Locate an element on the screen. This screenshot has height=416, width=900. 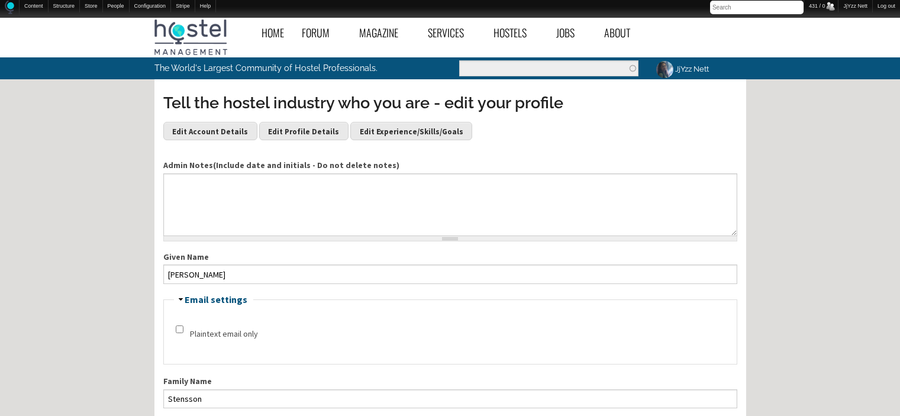
label: Family Name is located at coordinates (450, 381).